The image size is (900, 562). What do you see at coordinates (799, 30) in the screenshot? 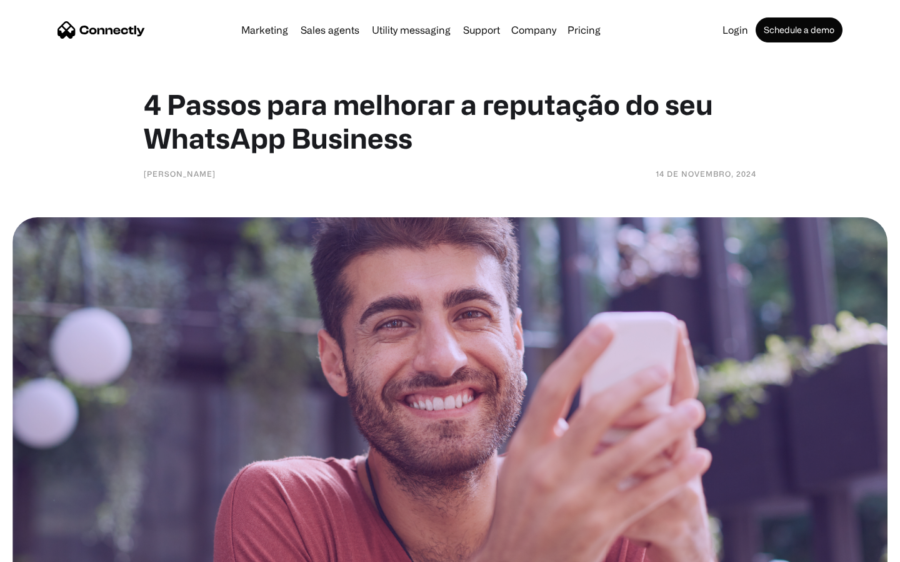
I see `a: Schedule a demo` at bounding box center [799, 30].